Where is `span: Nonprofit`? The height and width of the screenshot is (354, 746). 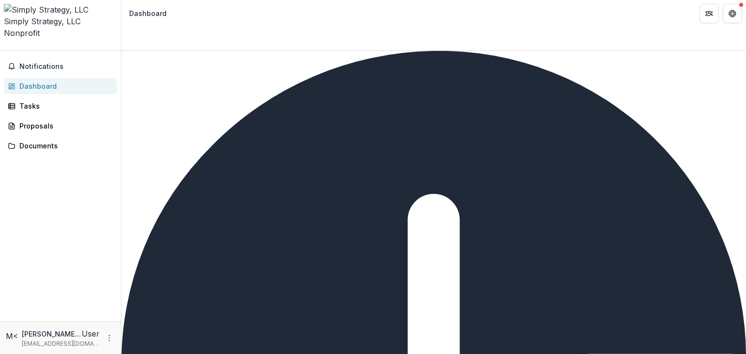
span: Nonprofit is located at coordinates (22, 33).